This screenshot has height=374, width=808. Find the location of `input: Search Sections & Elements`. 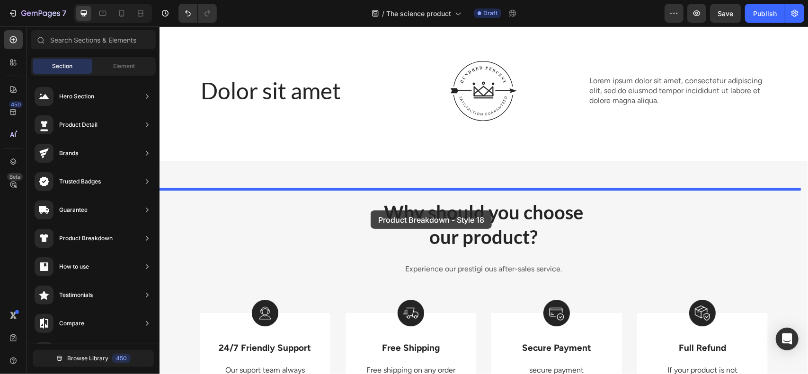

input: Search Sections & Elements is located at coordinates (93, 40).